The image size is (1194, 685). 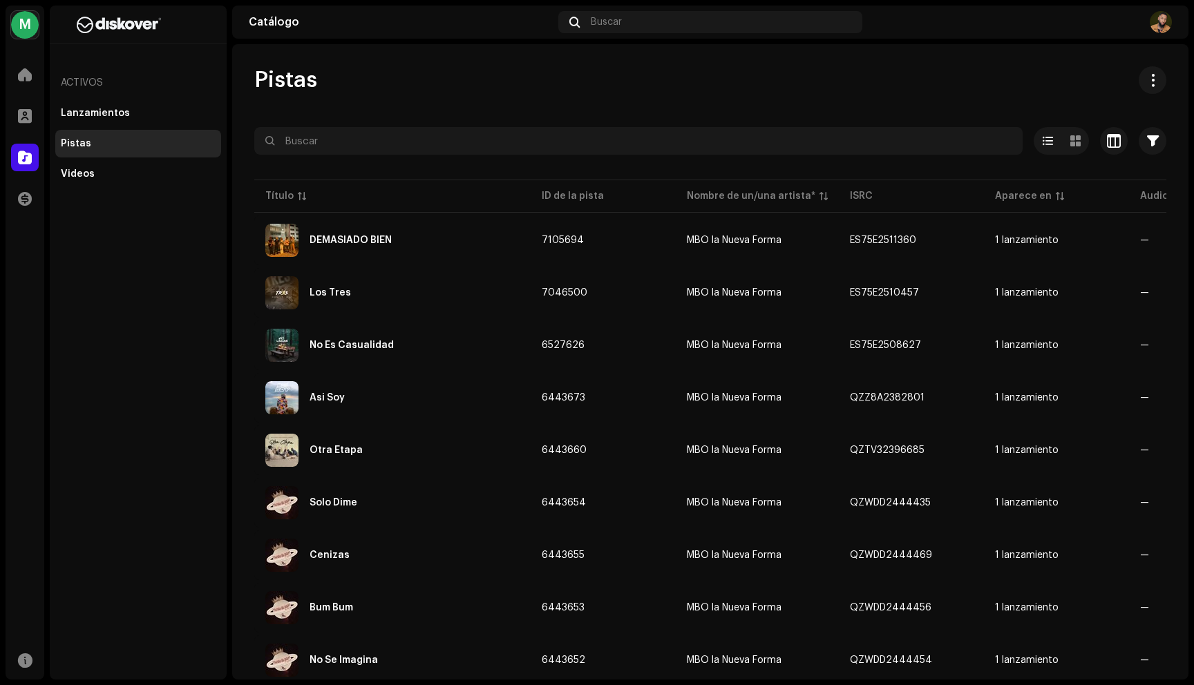 What do you see at coordinates (77, 174) in the screenshot?
I see `div: Videos` at bounding box center [77, 174].